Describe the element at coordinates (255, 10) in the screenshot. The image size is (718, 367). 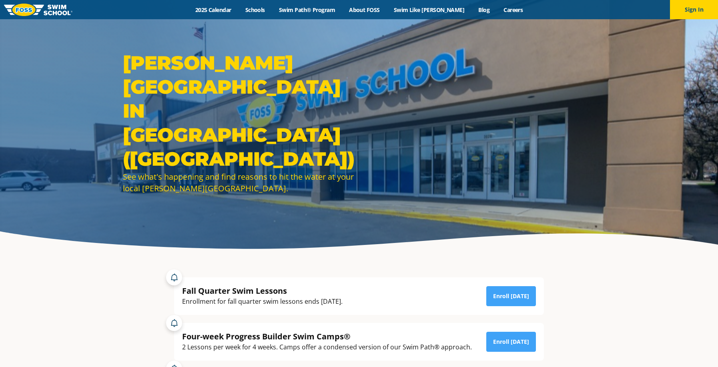
I see `a: Schools` at that location.